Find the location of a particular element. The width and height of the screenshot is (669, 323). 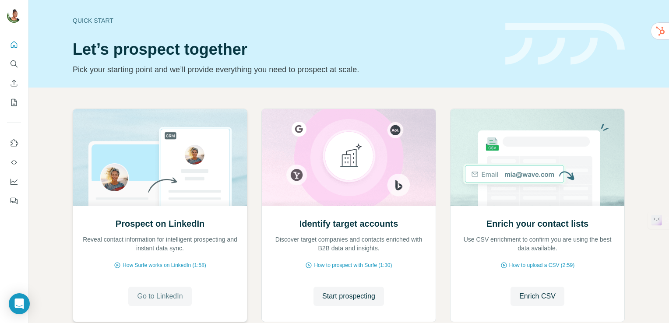

div: Open Intercom Messenger is located at coordinates (19, 304).